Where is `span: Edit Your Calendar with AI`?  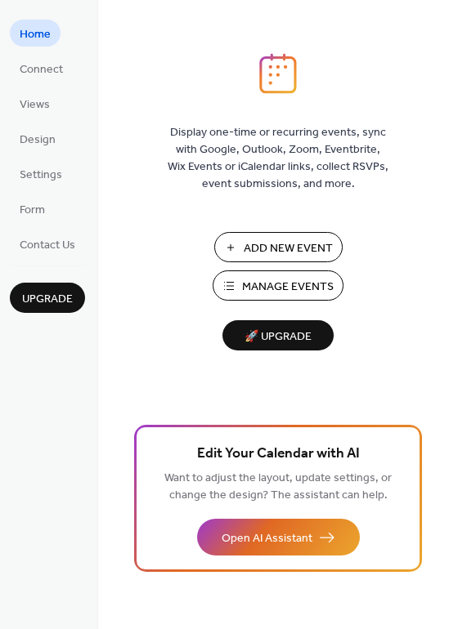
span: Edit Your Calendar with AI is located at coordinates (278, 454).